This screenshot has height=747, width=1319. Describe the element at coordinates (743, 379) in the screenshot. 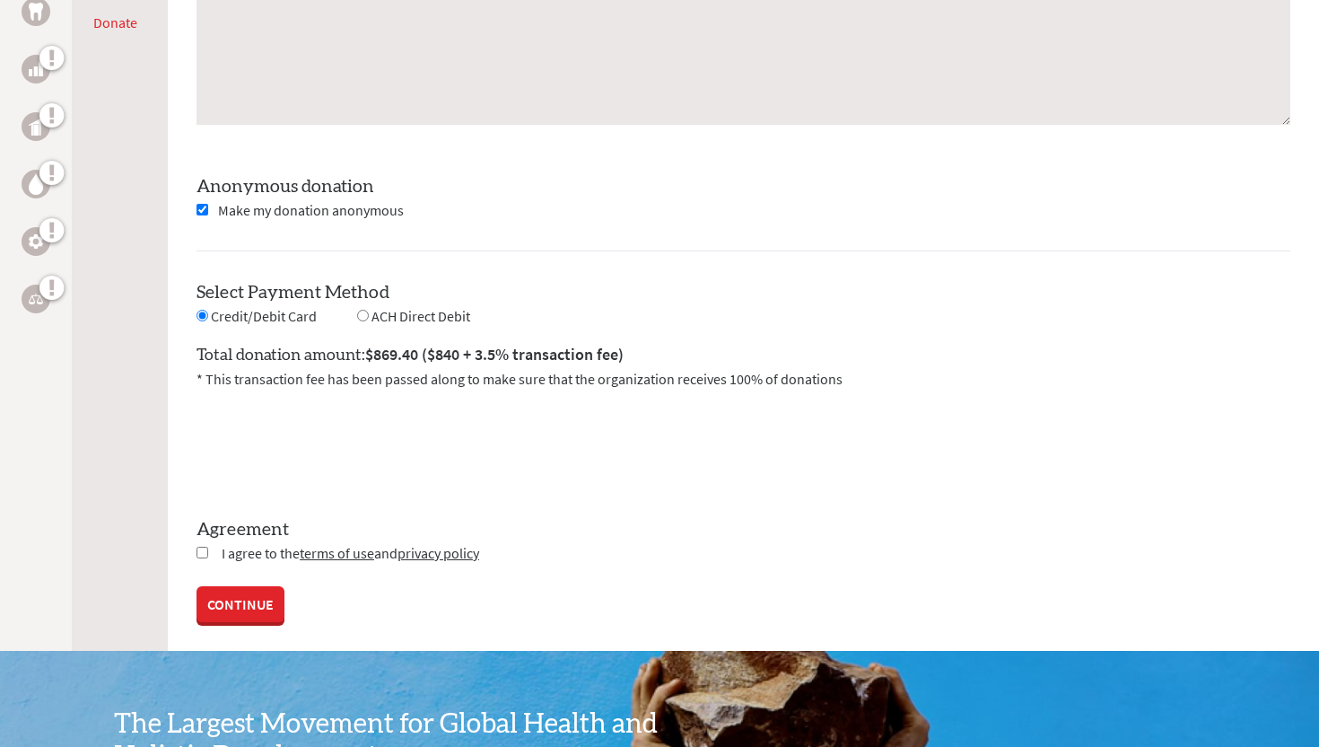

I see `p: * This transaction fee has been passed along to make sure that the organization receives 100% of ...` at that location.